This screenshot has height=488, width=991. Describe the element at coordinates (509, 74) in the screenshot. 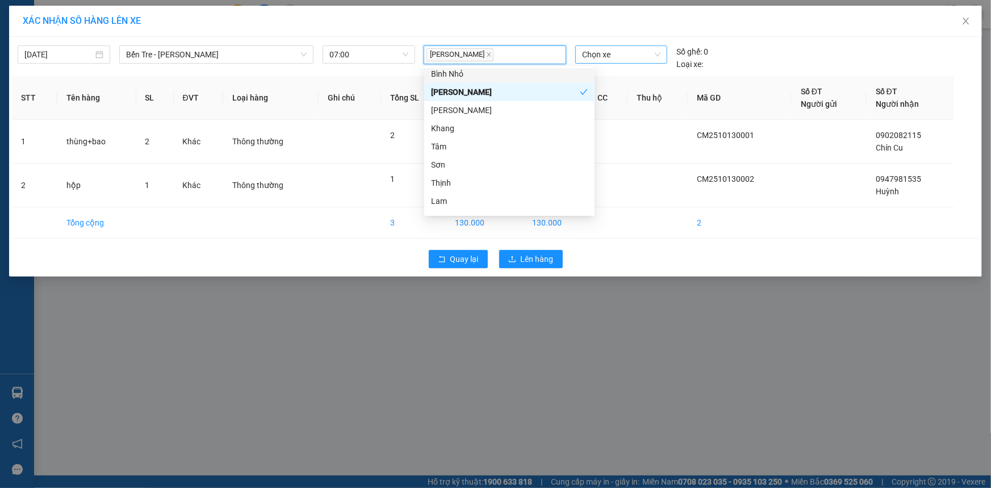

I see `div: Bình Nhỏ` at that location.